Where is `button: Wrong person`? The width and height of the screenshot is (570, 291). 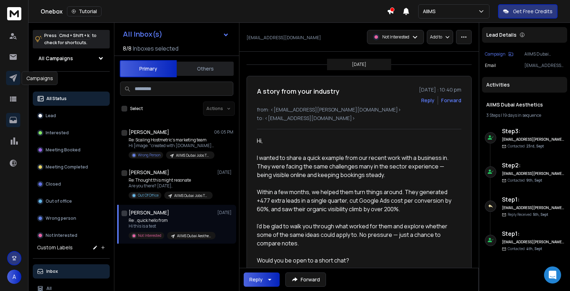
button: Wrong person is located at coordinates (71, 218).